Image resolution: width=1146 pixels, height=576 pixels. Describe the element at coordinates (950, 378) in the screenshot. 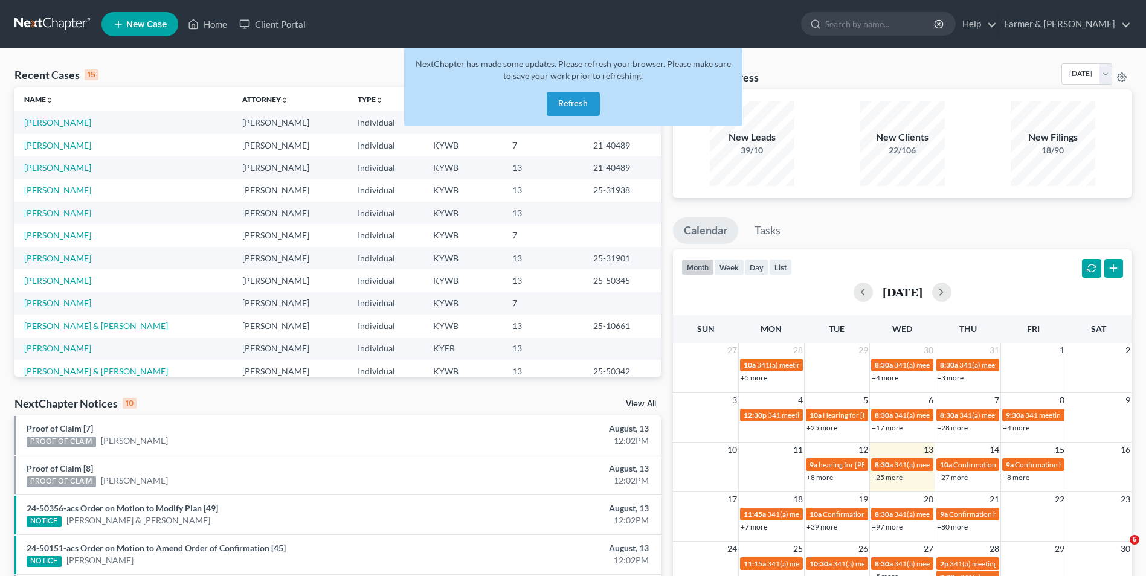

I see `a: +3 more` at that location.